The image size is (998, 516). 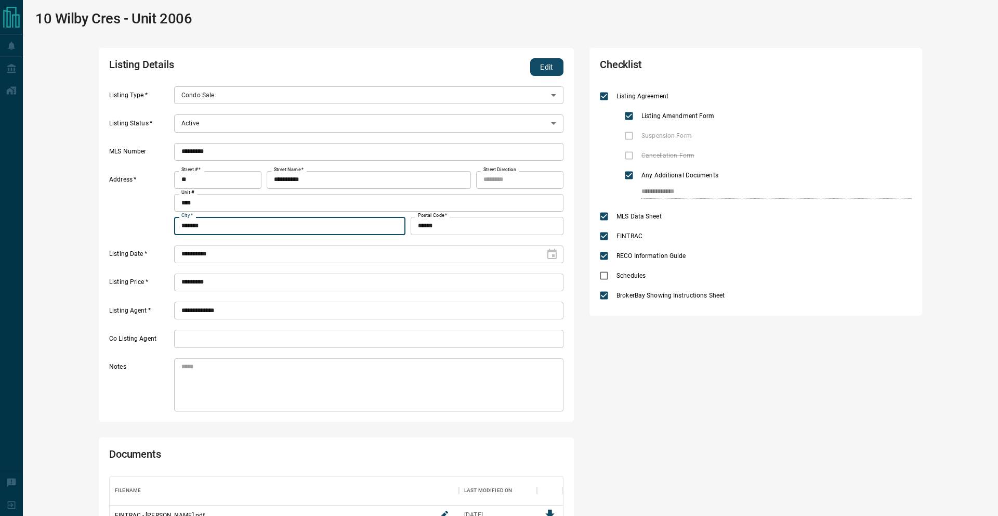 What do you see at coordinates (245, 457) in the screenshot?
I see `h2: Documents` at bounding box center [245, 457].